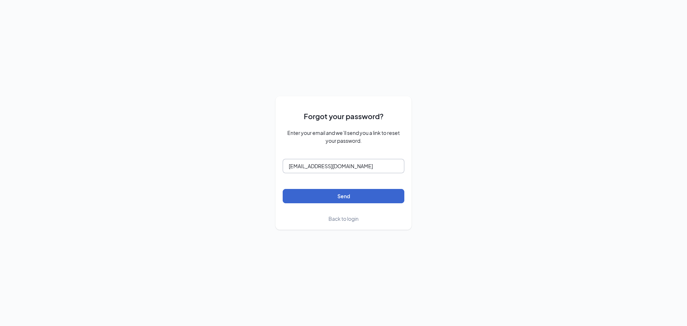 This screenshot has height=326, width=687. Describe the element at coordinates (343, 219) in the screenshot. I see `a: Back to login` at that location.